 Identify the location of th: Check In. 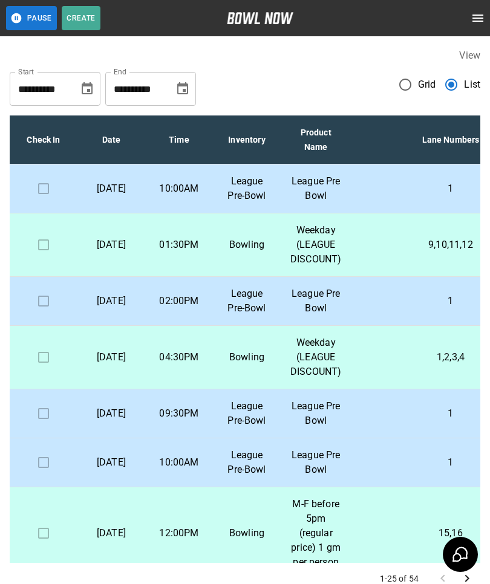
(44, 140).